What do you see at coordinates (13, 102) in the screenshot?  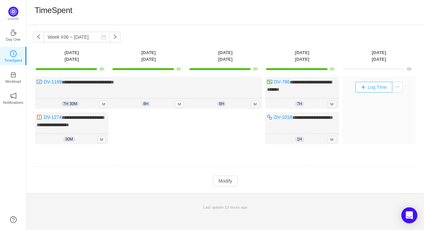 I see `p: Notifications` at bounding box center [13, 102].